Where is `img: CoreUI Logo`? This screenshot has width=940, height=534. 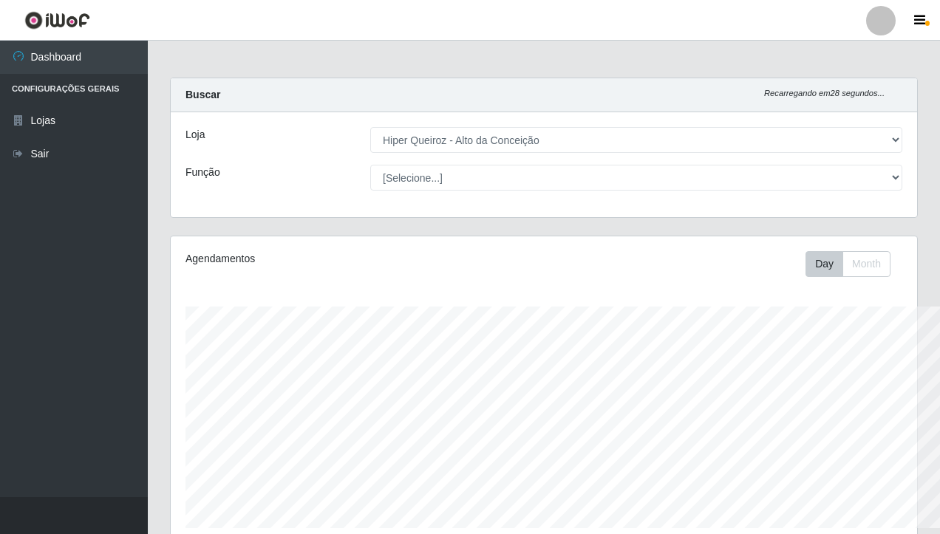 img: CoreUI Logo is located at coordinates (57, 20).